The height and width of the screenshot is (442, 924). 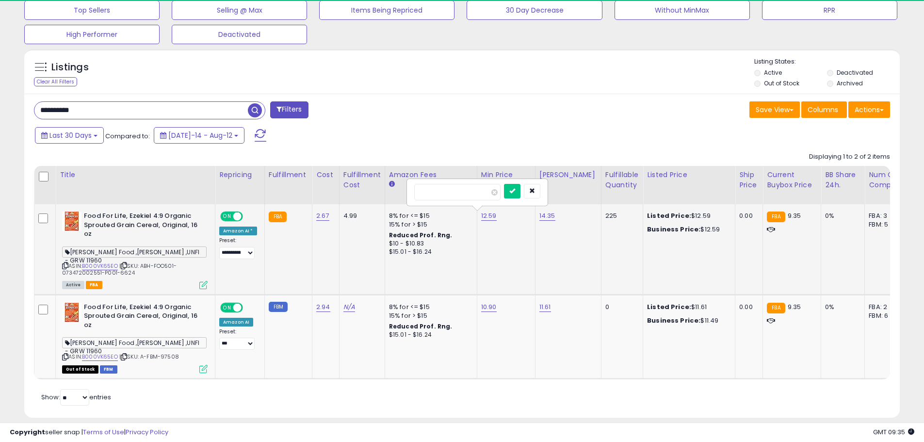 What do you see at coordinates (109, 369) in the screenshot?
I see `span: FBM` at bounding box center [109, 369].